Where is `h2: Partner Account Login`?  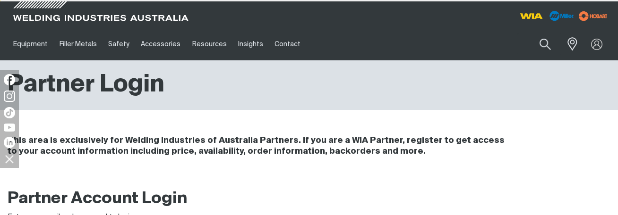
h2: Partner Account Login is located at coordinates (128, 199).